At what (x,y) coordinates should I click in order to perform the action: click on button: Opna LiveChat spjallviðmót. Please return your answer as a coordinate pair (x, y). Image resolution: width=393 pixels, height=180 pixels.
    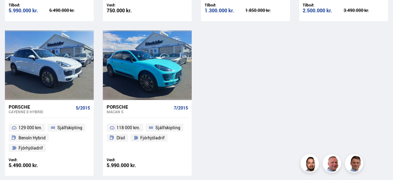
    Looking at the image, I should click on (14, 12).